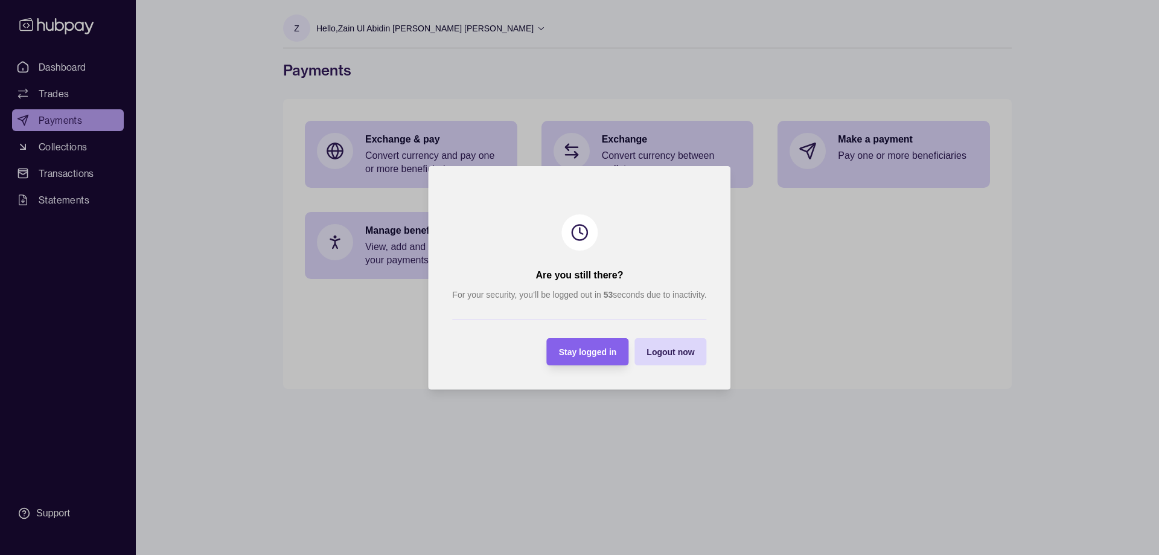 This screenshot has height=555, width=1159. Describe the element at coordinates (670, 351) in the screenshot. I see `button: Logout now` at that location.